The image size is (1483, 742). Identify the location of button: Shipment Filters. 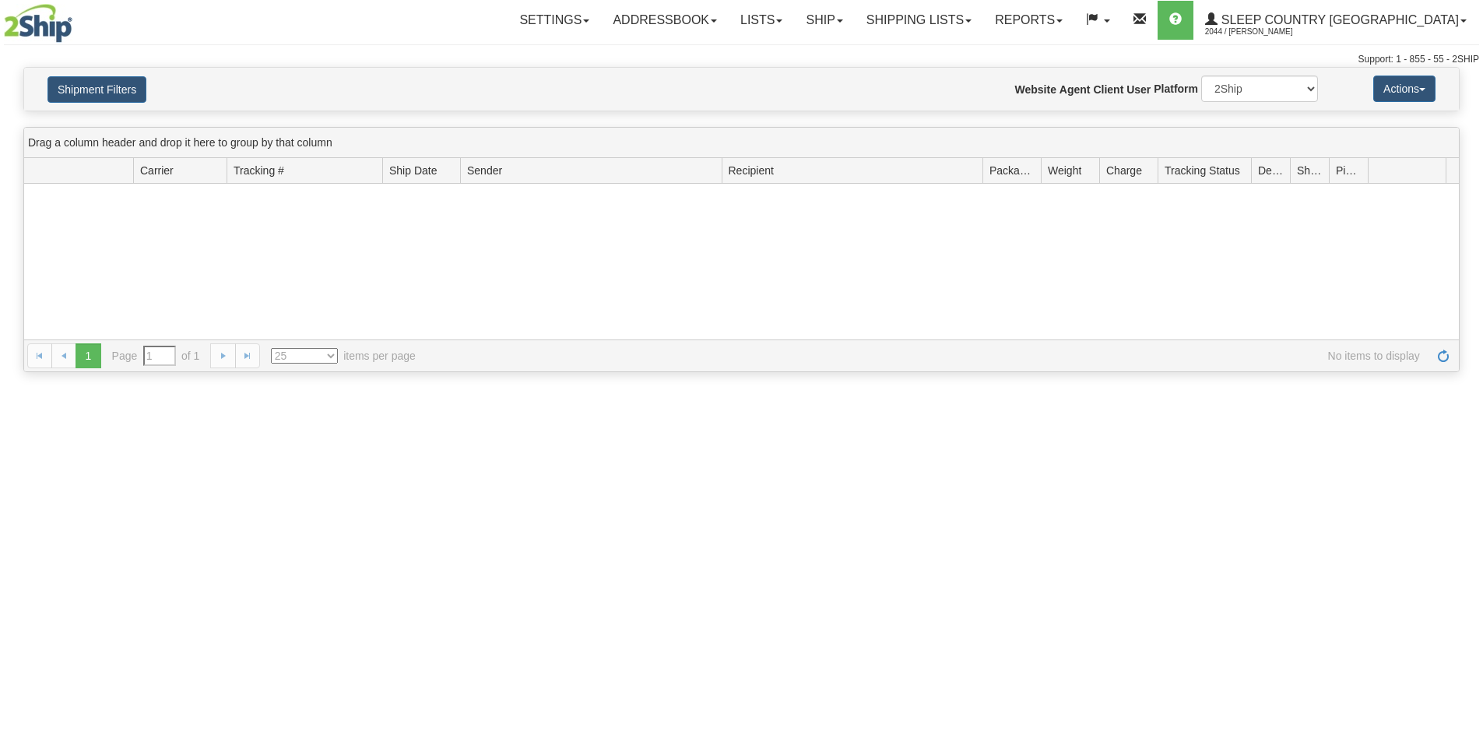
(97, 90).